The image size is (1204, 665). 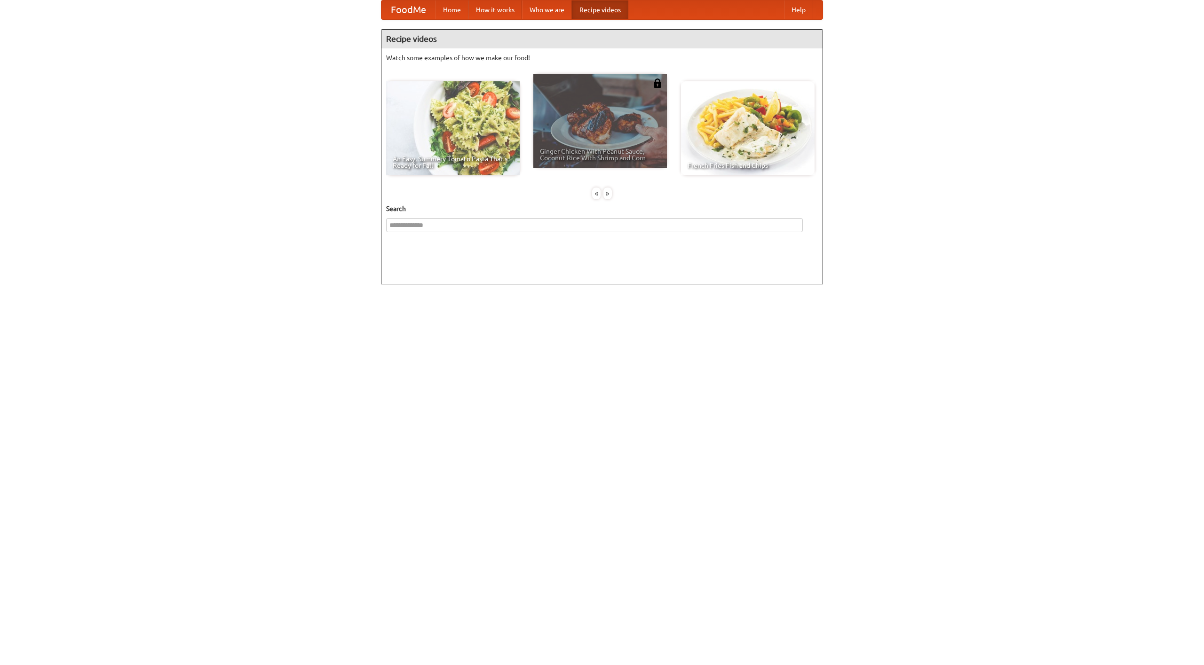 What do you see at coordinates (798, 10) in the screenshot?
I see `a: Help` at bounding box center [798, 10].